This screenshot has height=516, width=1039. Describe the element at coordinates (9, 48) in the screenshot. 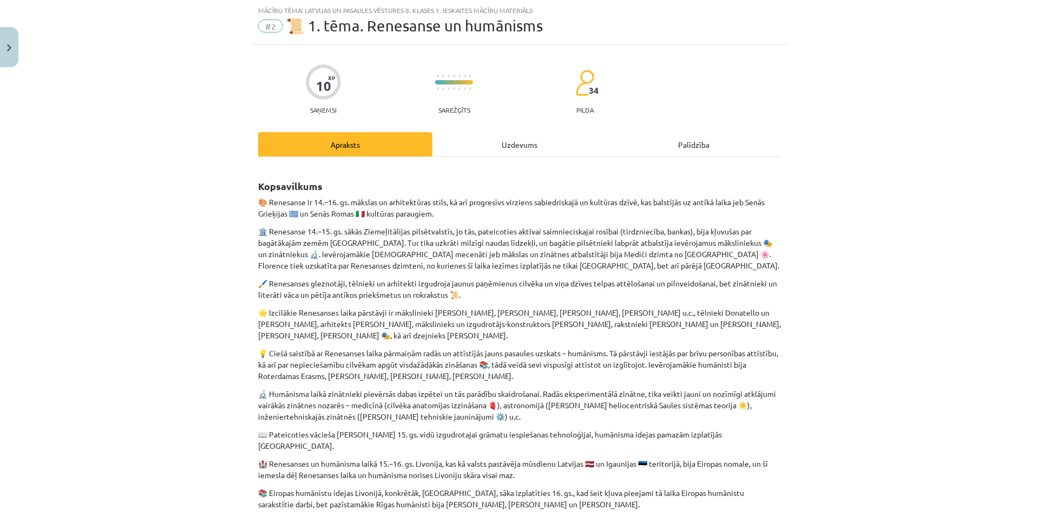

I see `img: icon-close-lesson-0947bae3869378f0d4975bcd49f059093ad1ed9edebbc8119c70593378902aed.svg` at that location.